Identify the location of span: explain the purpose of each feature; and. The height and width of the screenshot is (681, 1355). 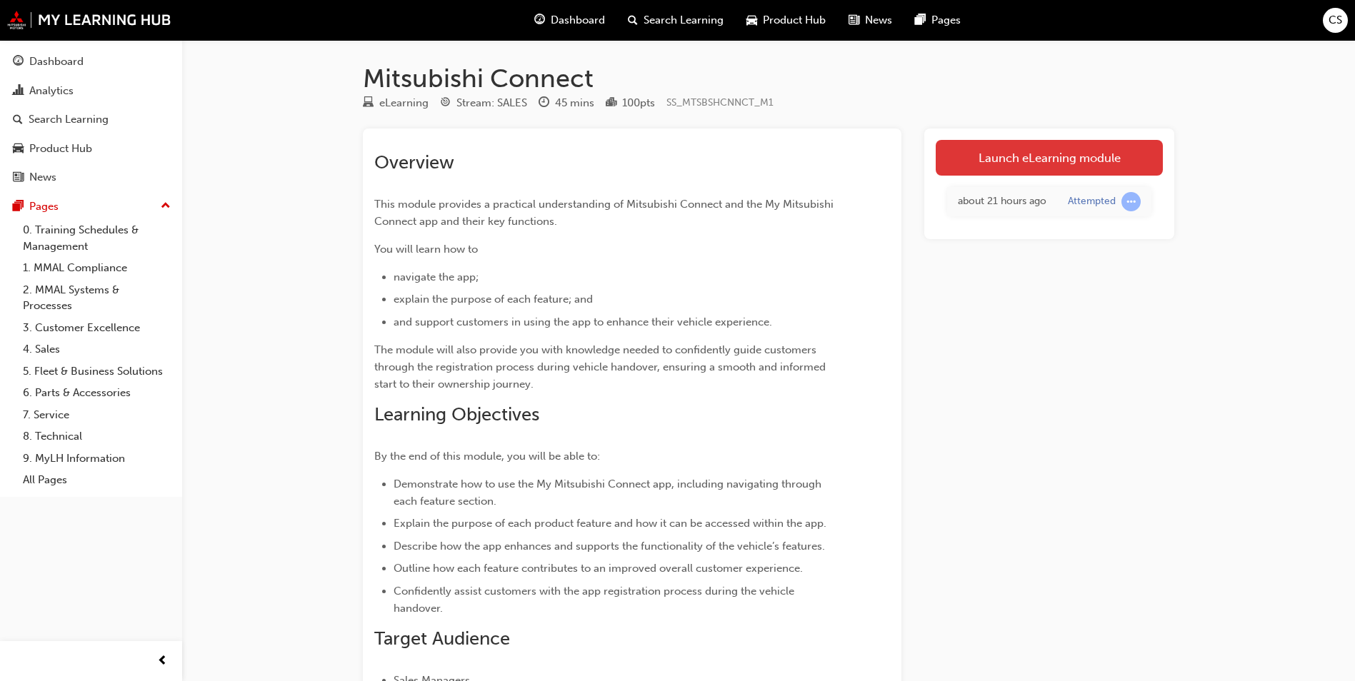
(493, 299).